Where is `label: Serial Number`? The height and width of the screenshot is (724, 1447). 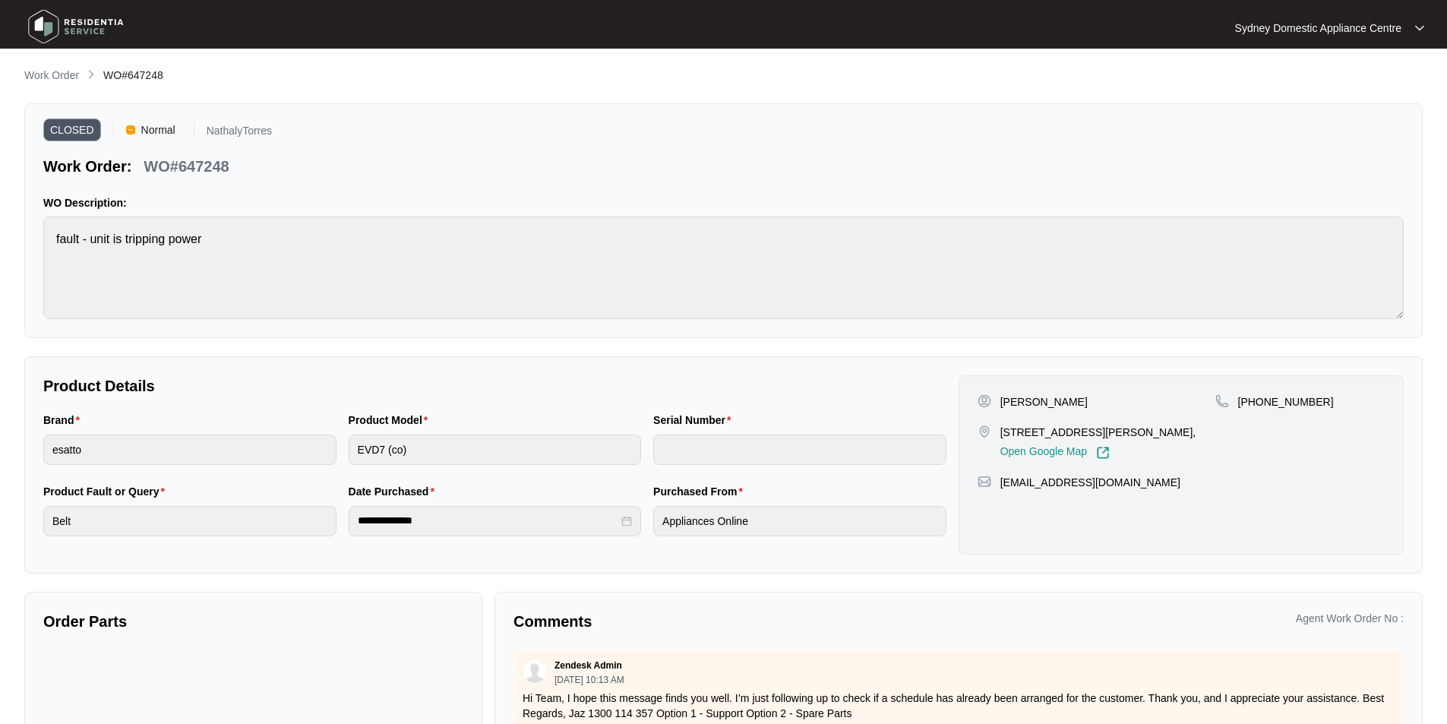 label: Serial Number is located at coordinates (695, 420).